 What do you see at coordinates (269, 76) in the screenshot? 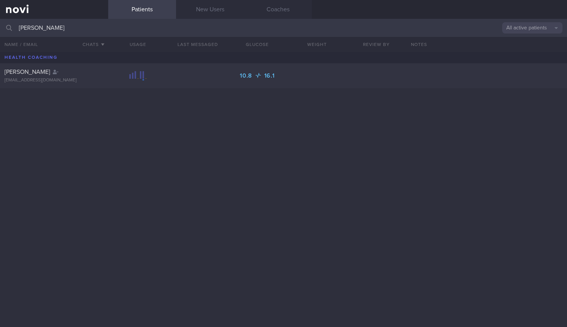
I see `span: 16.1` at bounding box center [269, 76].